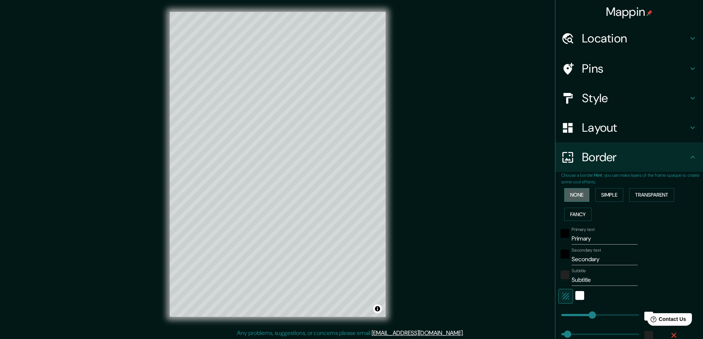 The height and width of the screenshot is (339, 703). Describe the element at coordinates (629, 98) in the screenshot. I see `div: Style` at that location.